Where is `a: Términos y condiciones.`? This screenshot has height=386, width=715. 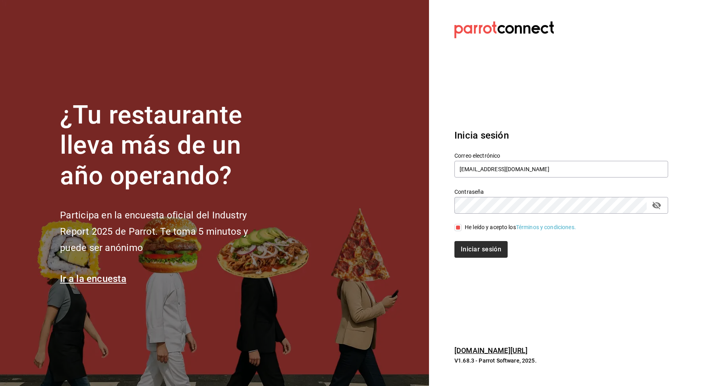 a: Términos y condiciones. is located at coordinates (546, 227).